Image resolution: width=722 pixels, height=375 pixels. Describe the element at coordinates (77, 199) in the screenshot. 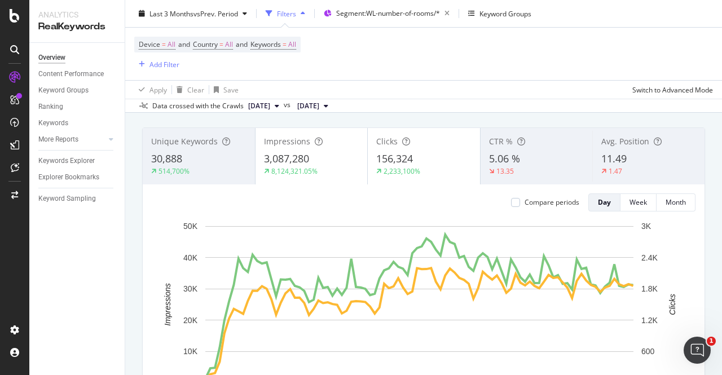

I see `a: Keyword Sampling` at that location.